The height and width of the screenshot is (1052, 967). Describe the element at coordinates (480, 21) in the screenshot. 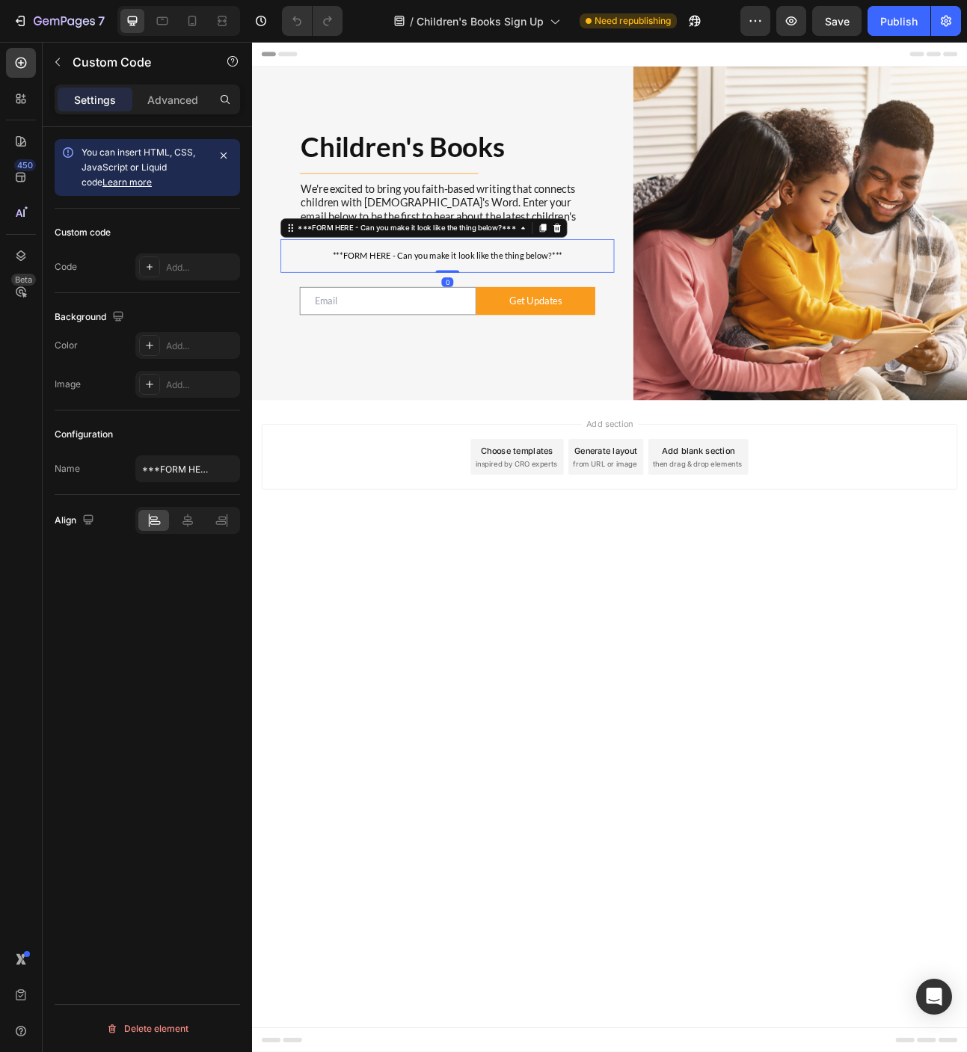

I see `span: Children's Books Sign Up` at that location.